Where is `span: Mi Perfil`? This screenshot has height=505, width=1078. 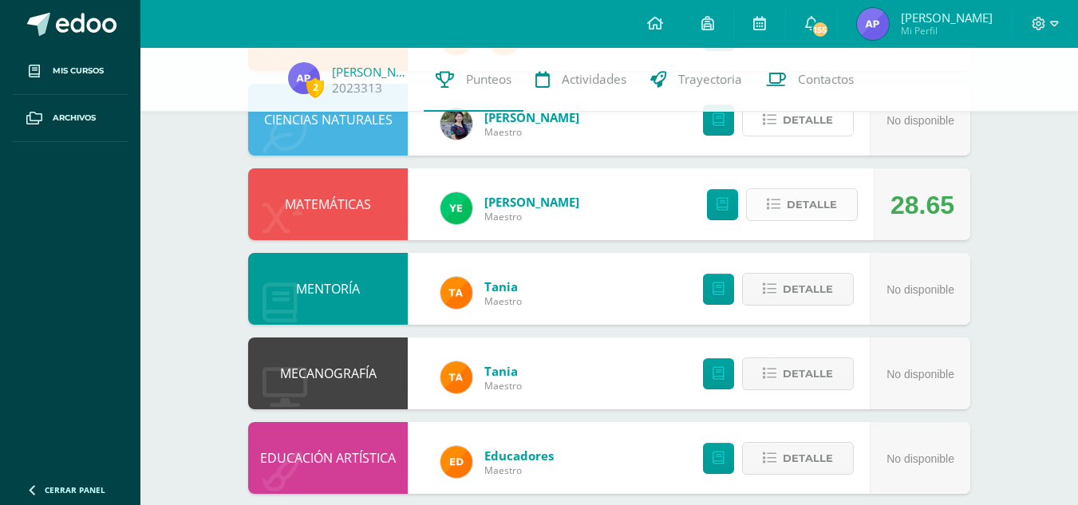 span: Mi Perfil is located at coordinates (947, 30).